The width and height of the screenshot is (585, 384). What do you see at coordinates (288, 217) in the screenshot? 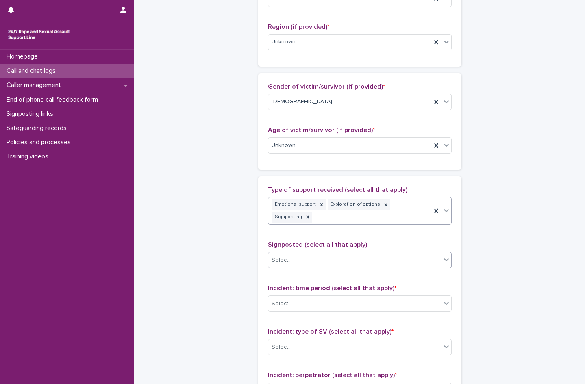
I see `div: Signposting` at bounding box center [288, 217].